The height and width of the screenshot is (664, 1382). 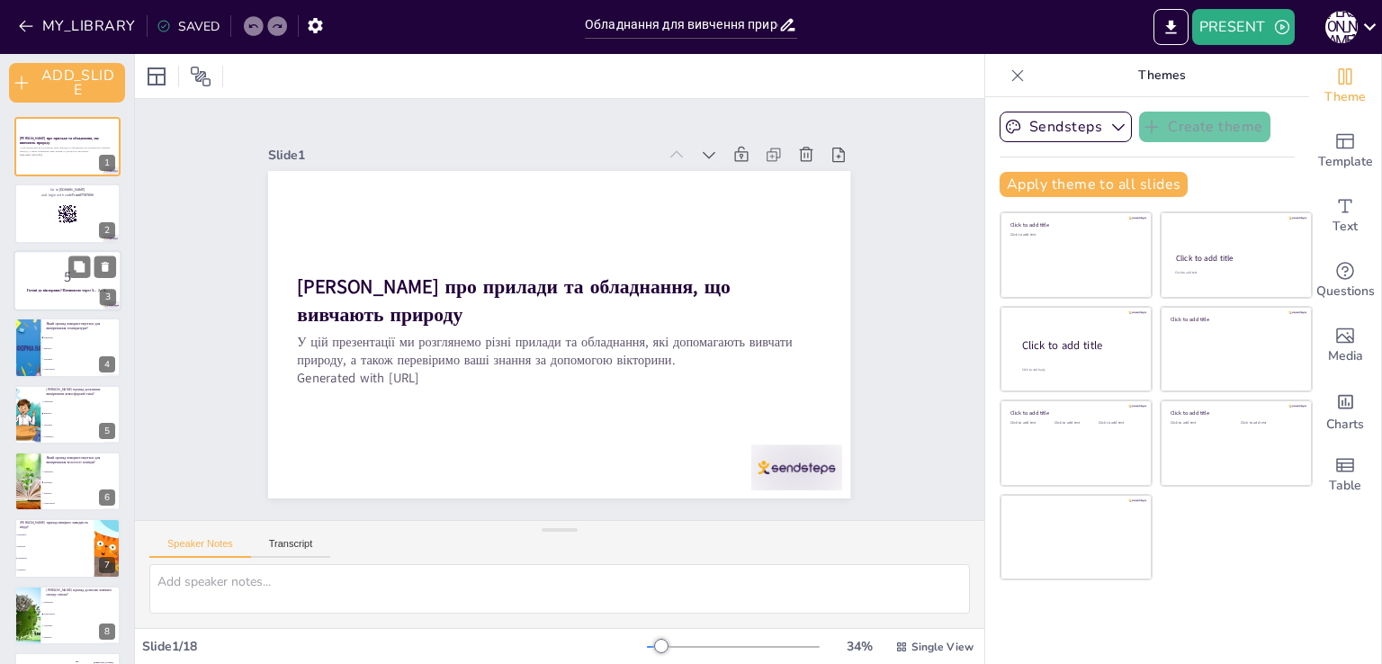 I want to click on div: Add a table, so click(x=1345, y=475).